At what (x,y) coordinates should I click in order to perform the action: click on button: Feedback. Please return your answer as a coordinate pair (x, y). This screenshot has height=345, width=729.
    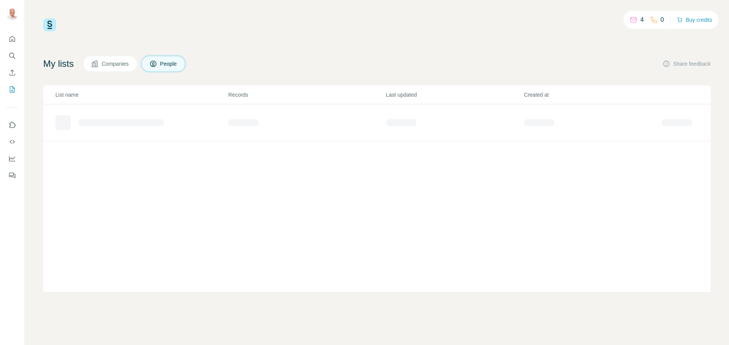
    Looking at the image, I should click on (12, 175).